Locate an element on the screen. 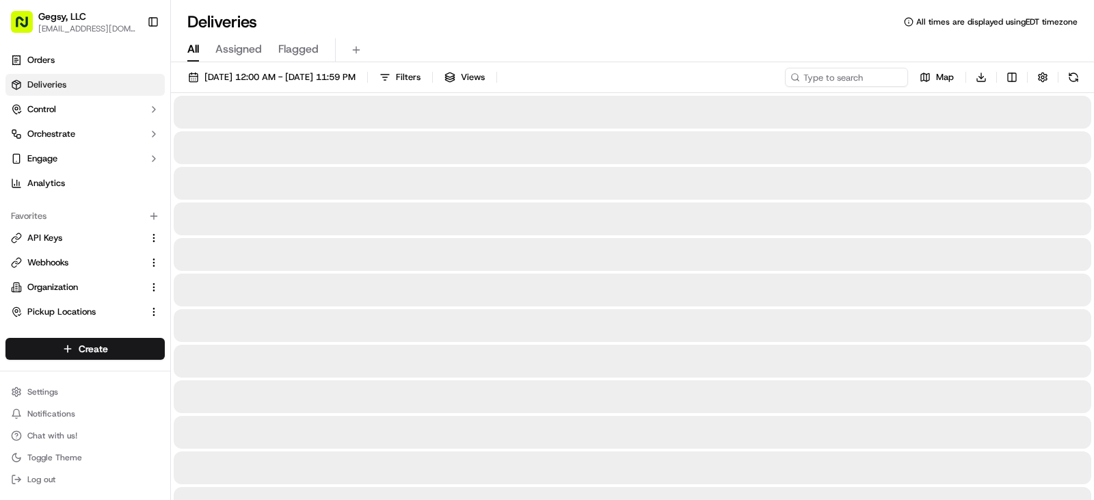 This screenshot has width=1094, height=500. span: All times are displayed using EDT timezone is located at coordinates (997, 22).